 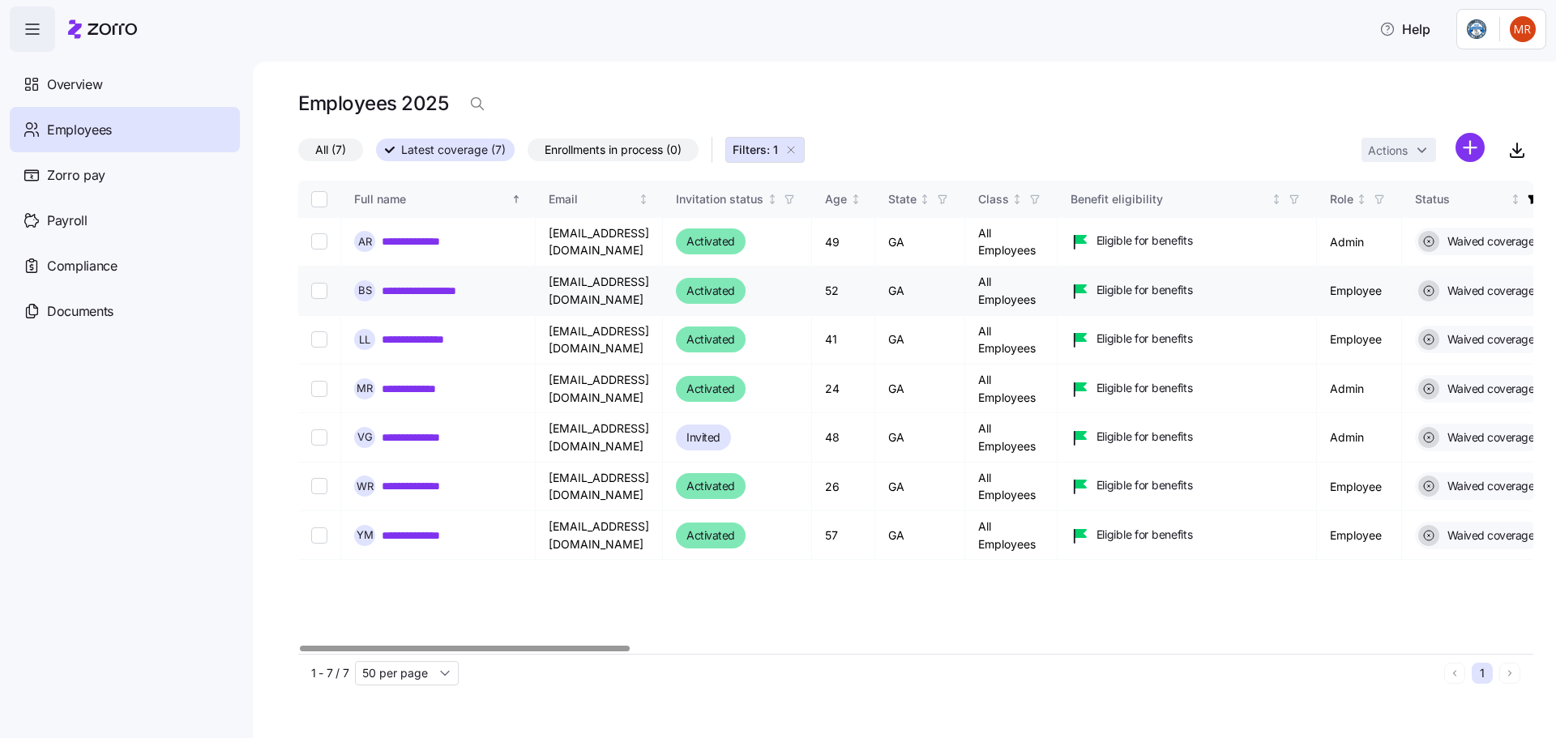 What do you see at coordinates (1462, 199) in the screenshot?
I see `div: Status` at bounding box center [1462, 199].